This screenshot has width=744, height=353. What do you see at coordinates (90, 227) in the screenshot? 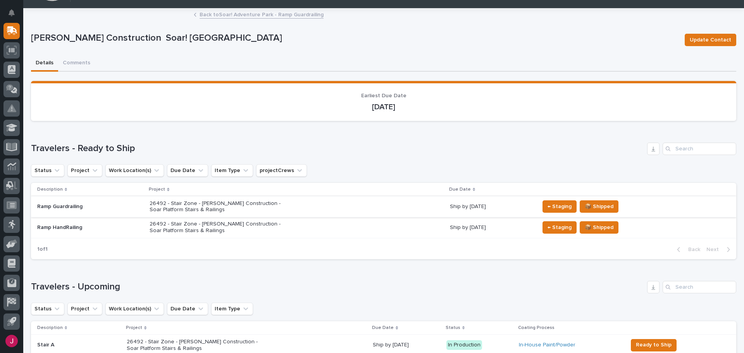
I see `p: Ramp HandRailing` at bounding box center [90, 227].